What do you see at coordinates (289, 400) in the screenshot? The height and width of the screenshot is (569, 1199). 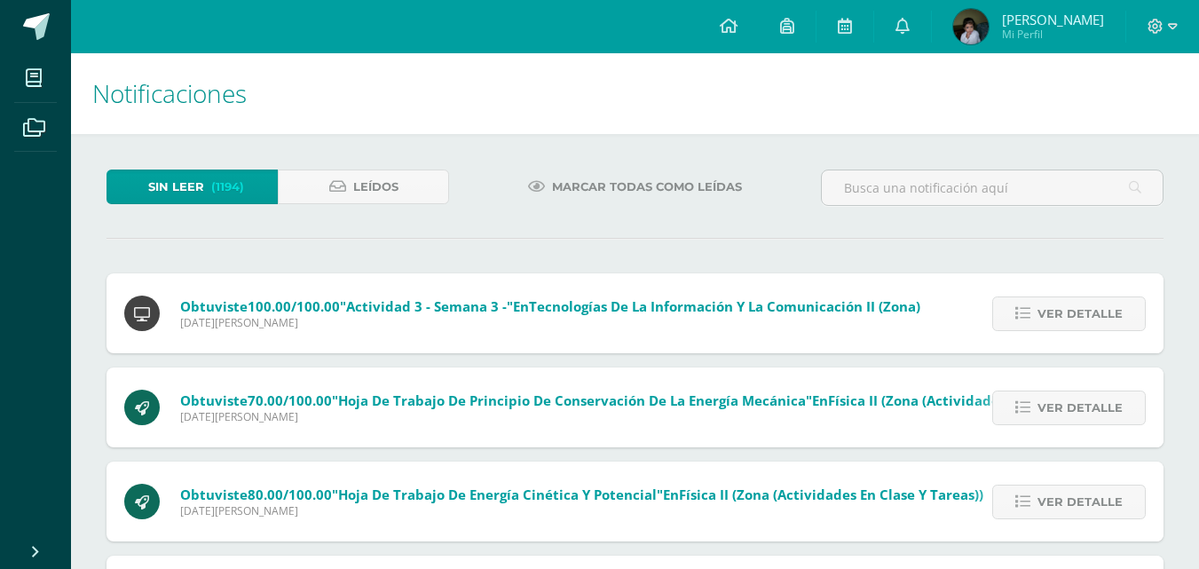 I see `span: 70.00/100.00` at bounding box center [289, 400].